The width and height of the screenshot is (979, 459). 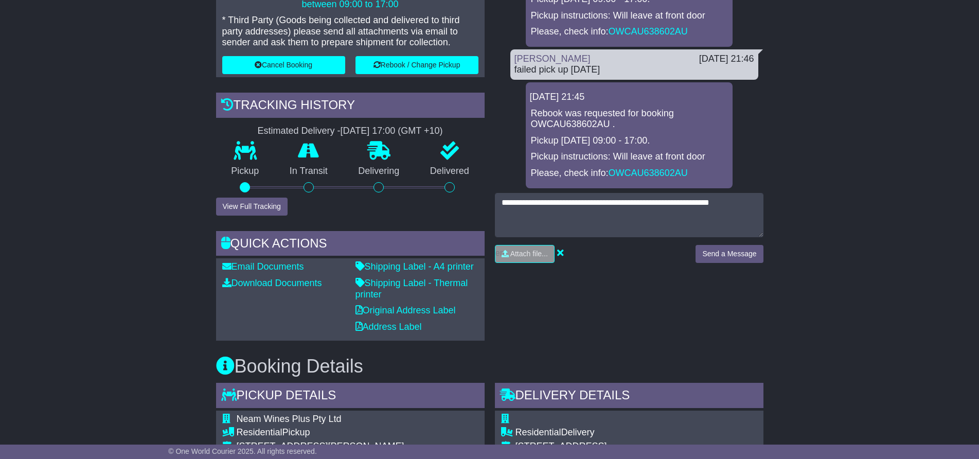 What do you see at coordinates (272, 283) in the screenshot?
I see `a: Download Documents` at bounding box center [272, 283].